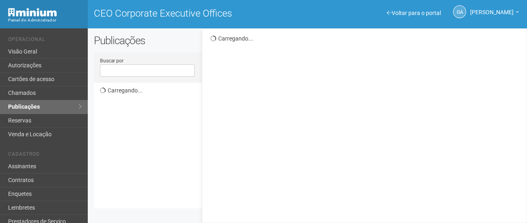 The height and width of the screenshot is (223, 527). I want to click on span: Gisele Alevato, so click(491, 8).